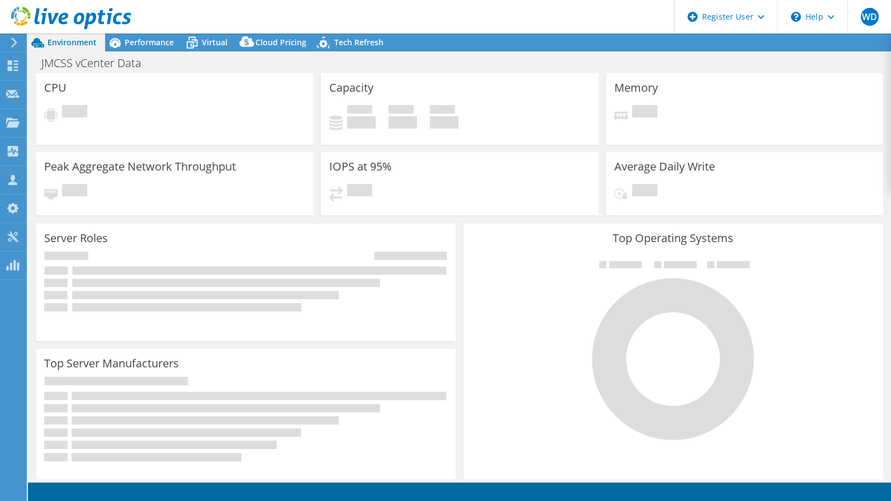  What do you see at coordinates (401, 111) in the screenshot?
I see `span: Free` at bounding box center [401, 111].